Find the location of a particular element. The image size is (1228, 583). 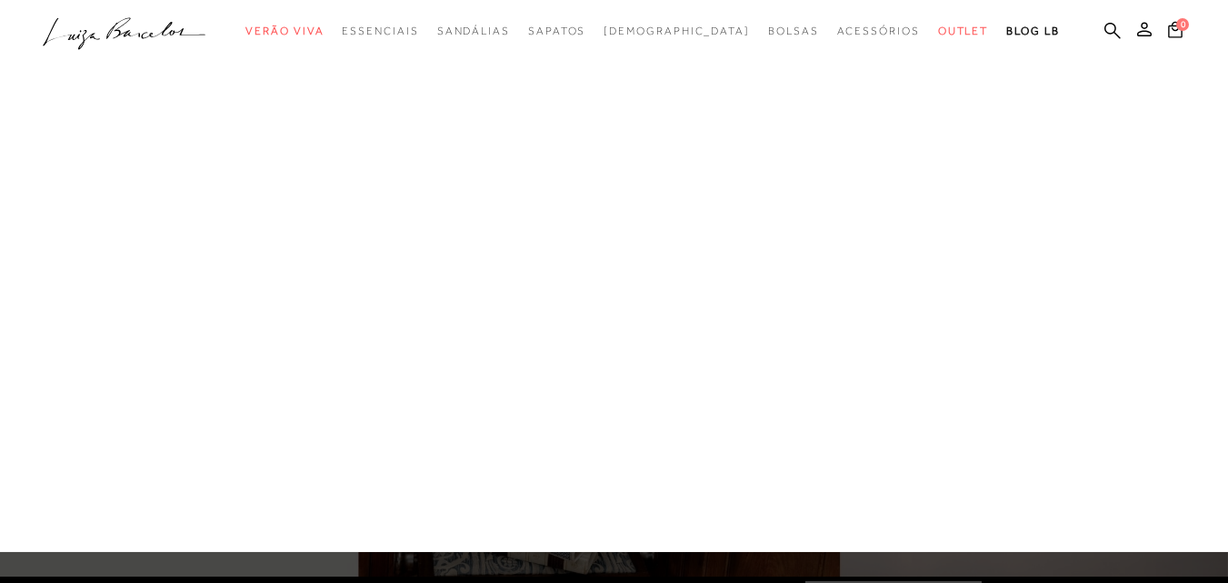

span: Acessórios is located at coordinates (878, 31).